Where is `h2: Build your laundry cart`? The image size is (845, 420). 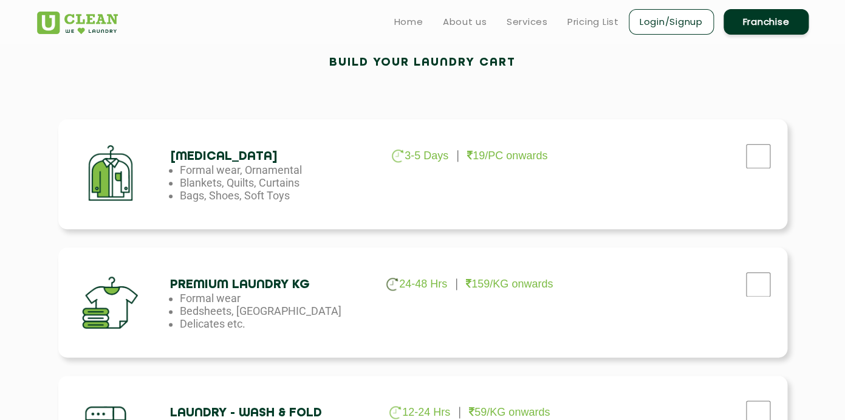
h2: Build your laundry cart is located at coordinates (422, 63).